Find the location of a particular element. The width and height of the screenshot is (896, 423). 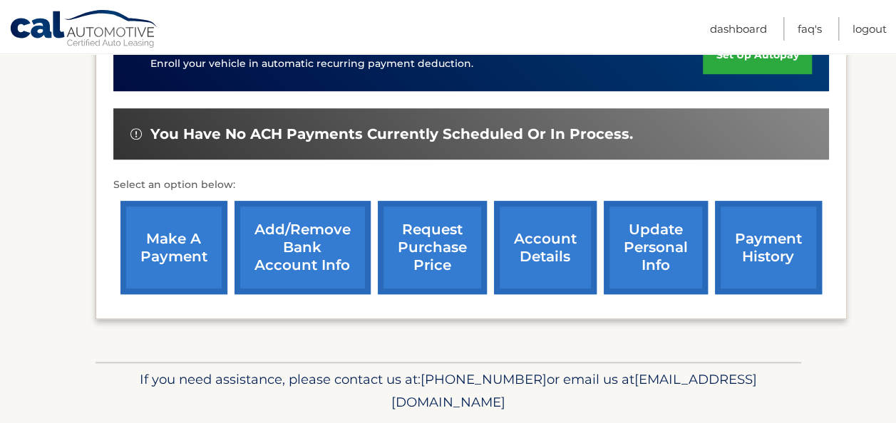

p: Select an option below: is located at coordinates (471, 185).